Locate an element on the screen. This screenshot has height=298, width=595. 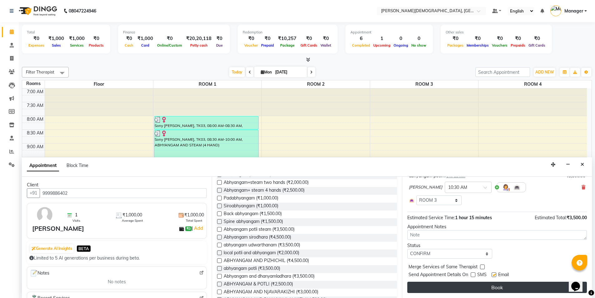
span: ROOM 3 is located at coordinates (424, 84).